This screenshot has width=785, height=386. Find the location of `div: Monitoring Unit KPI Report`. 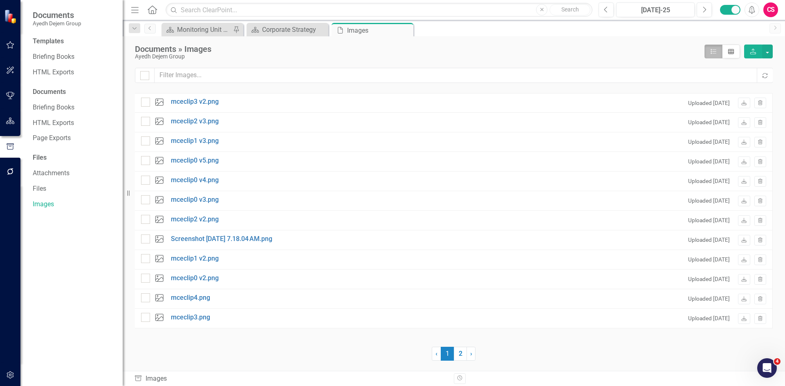

div: Monitoring Unit KPI Report is located at coordinates (204, 29).